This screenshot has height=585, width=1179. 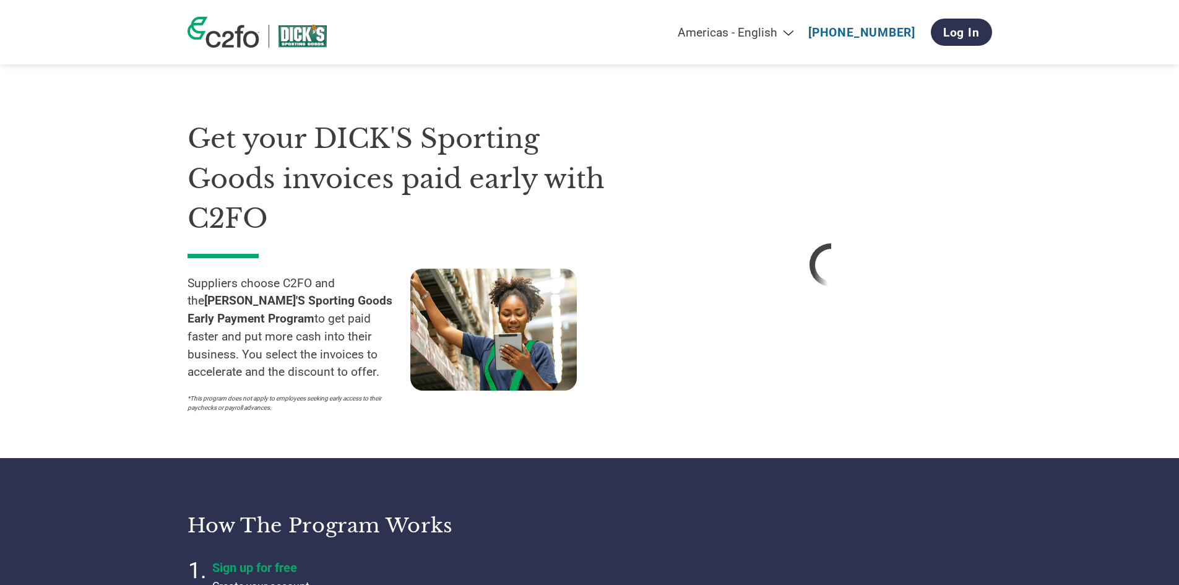 What do you see at coordinates (410, 179) in the screenshot?
I see `h1: Get your DICK'S Sporting Goods invoices paid early with C2FO` at bounding box center [410, 179].